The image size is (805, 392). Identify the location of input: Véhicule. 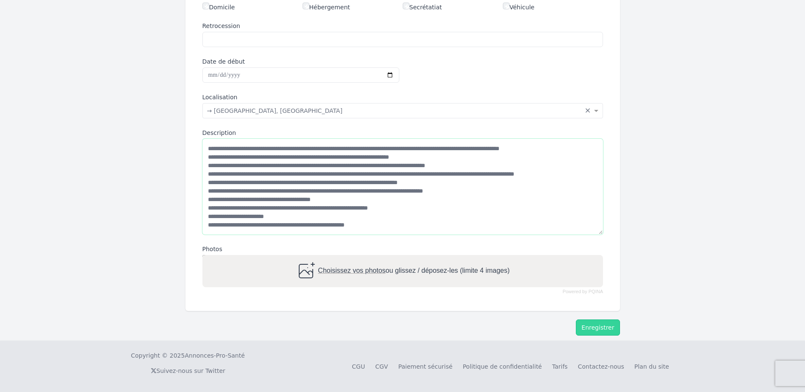
(506, 6).